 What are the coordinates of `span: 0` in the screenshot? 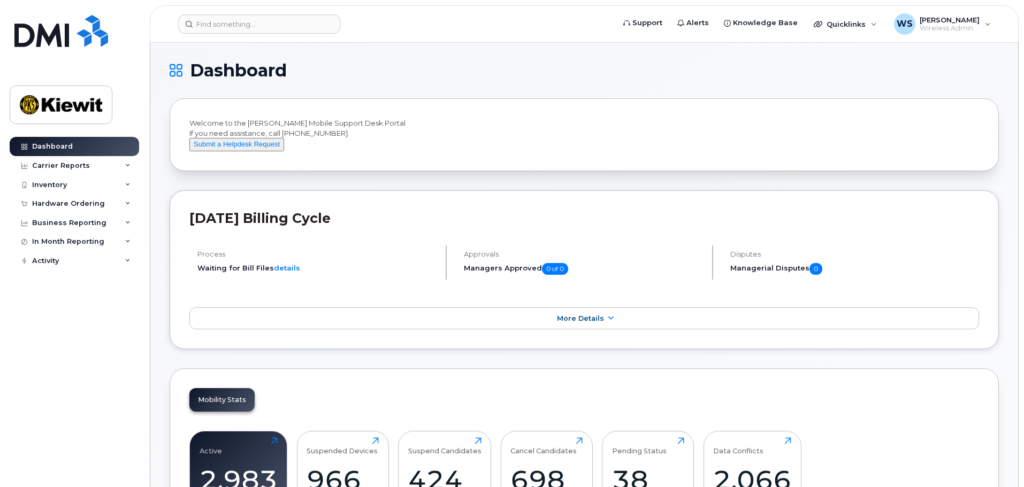 It's located at (816, 269).